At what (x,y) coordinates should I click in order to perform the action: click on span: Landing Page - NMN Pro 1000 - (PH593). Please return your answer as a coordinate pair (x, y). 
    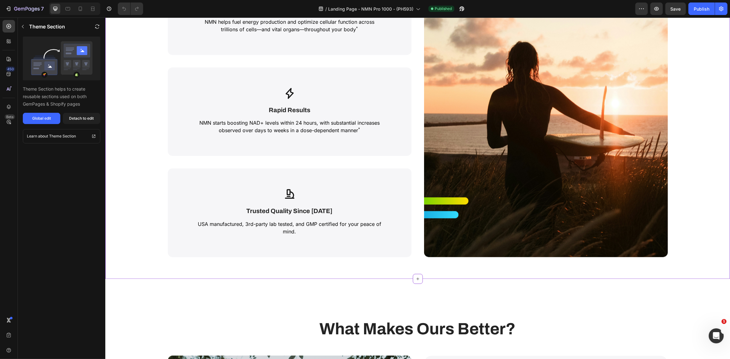
    Looking at the image, I should click on (371, 9).